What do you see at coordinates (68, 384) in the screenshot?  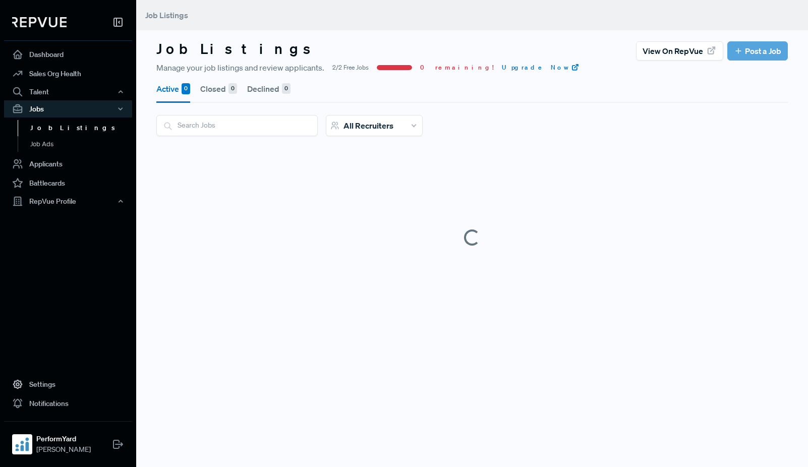 I see `a: Settings` at bounding box center [68, 384].